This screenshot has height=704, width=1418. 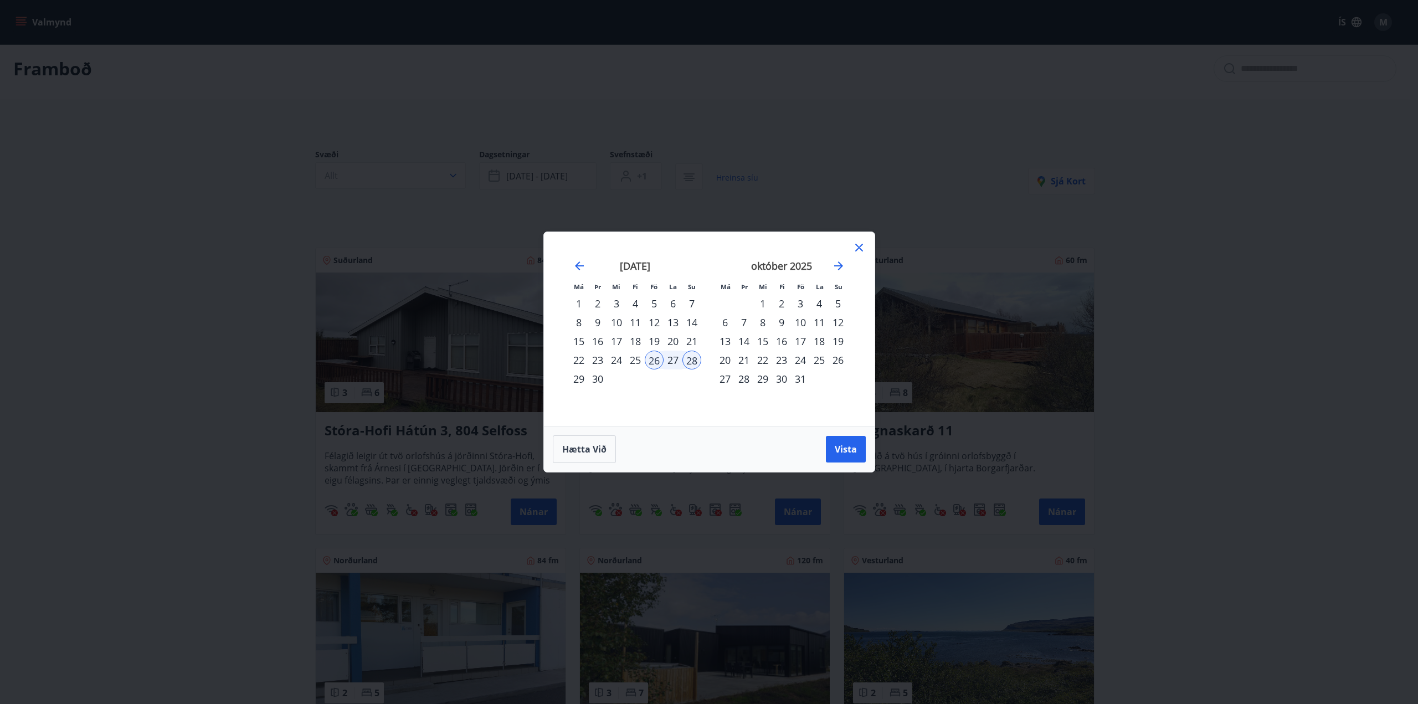 I want to click on div: 16, so click(x=598, y=341).